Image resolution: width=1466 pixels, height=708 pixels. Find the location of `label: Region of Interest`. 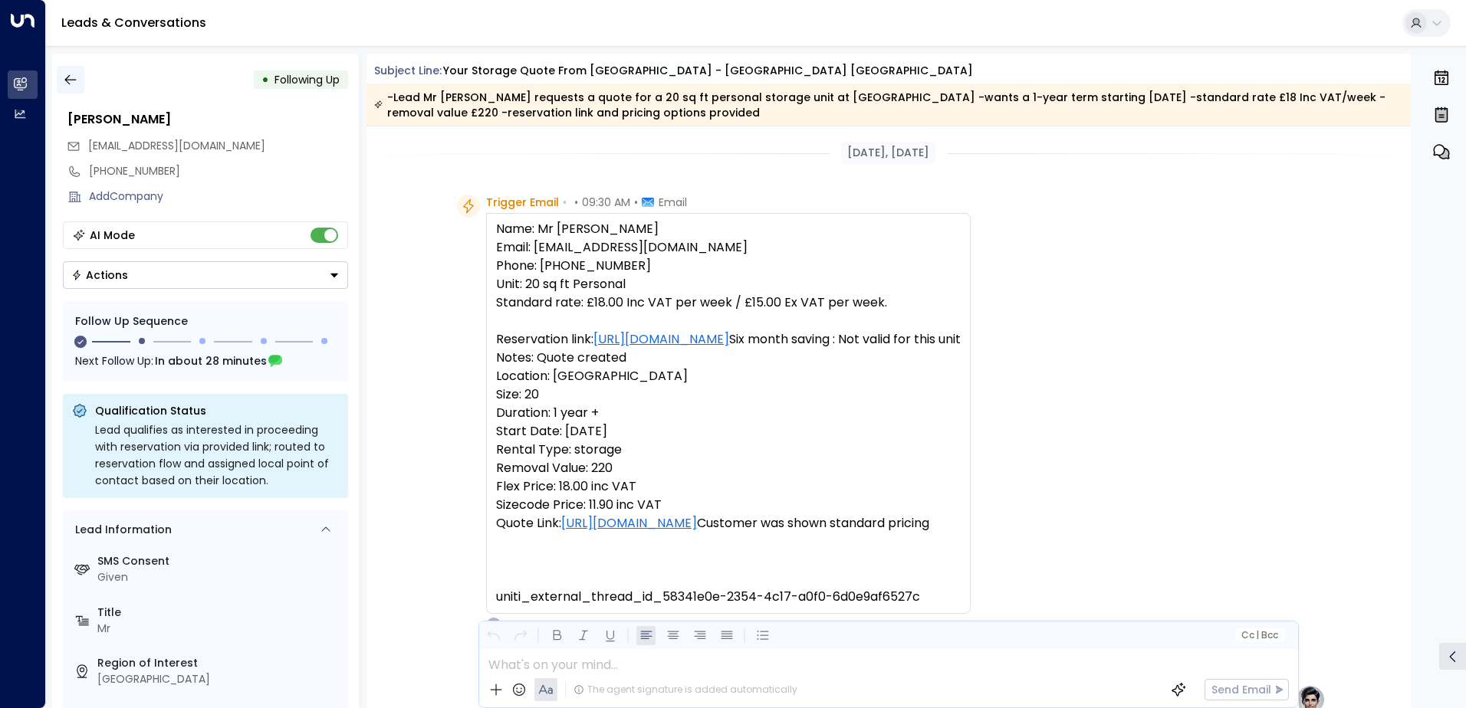

label: Region of Interest is located at coordinates (219, 663).